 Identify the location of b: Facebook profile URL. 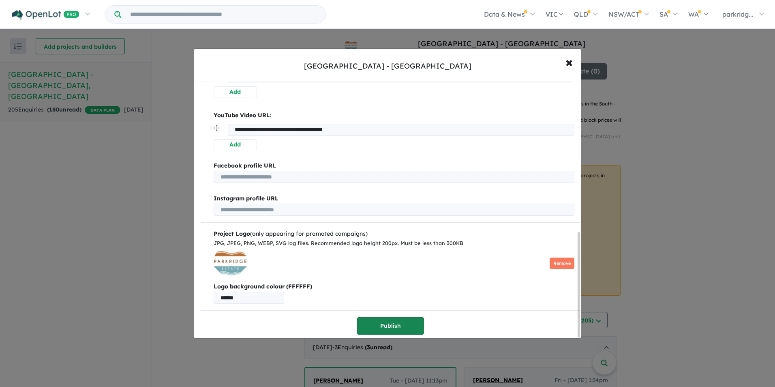
(245, 165).